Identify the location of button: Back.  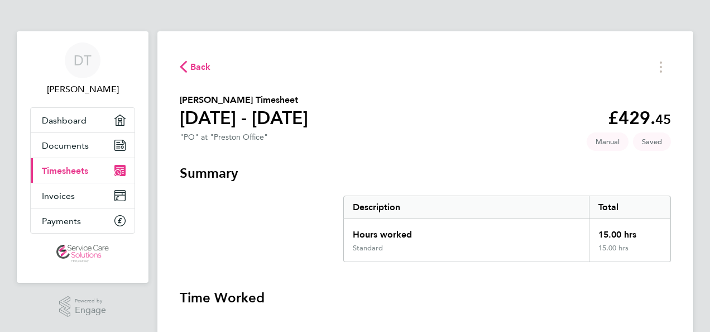
(195, 66).